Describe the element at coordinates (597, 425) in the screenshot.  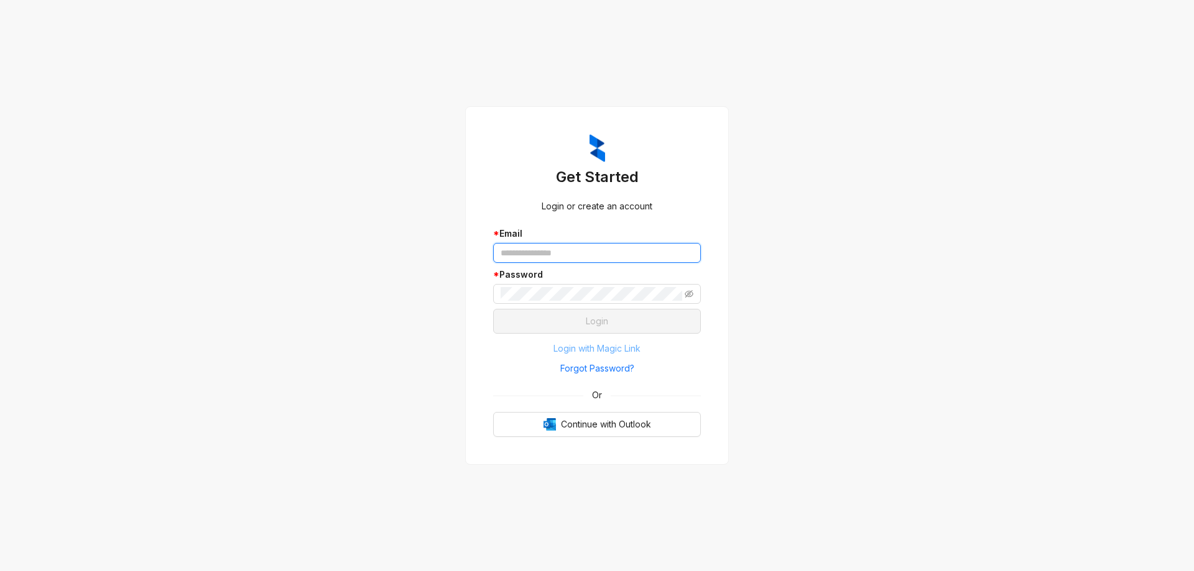
I see `button: OutlookContinue with Outlook` at that location.